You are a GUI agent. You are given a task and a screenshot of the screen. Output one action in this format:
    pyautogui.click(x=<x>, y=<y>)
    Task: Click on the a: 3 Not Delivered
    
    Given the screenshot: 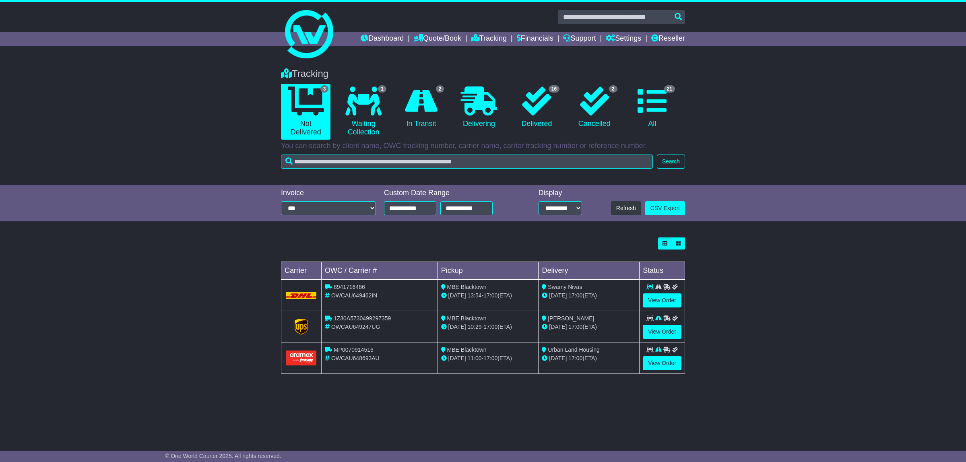 What is the action you would take?
    pyautogui.click(x=305, y=111)
    